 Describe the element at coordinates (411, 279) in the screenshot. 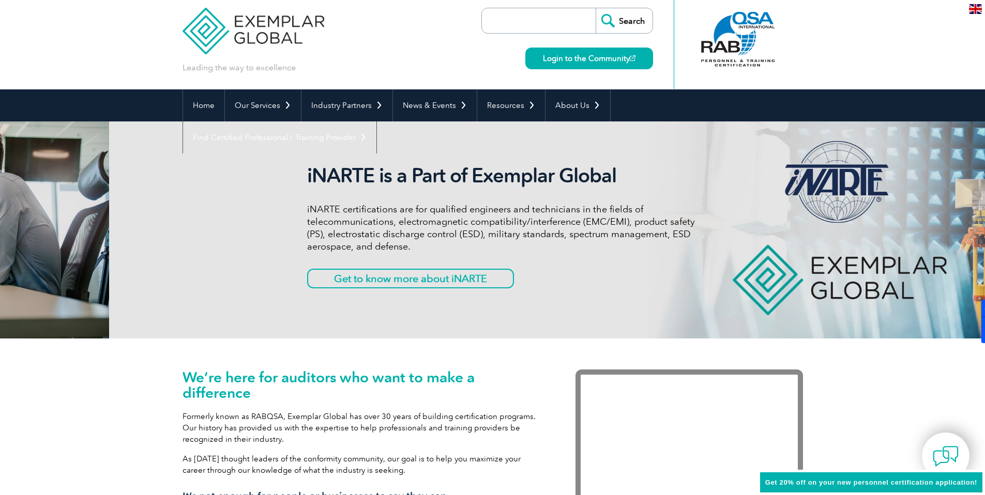

I see `a: Get to know more about iNARTE` at that location.